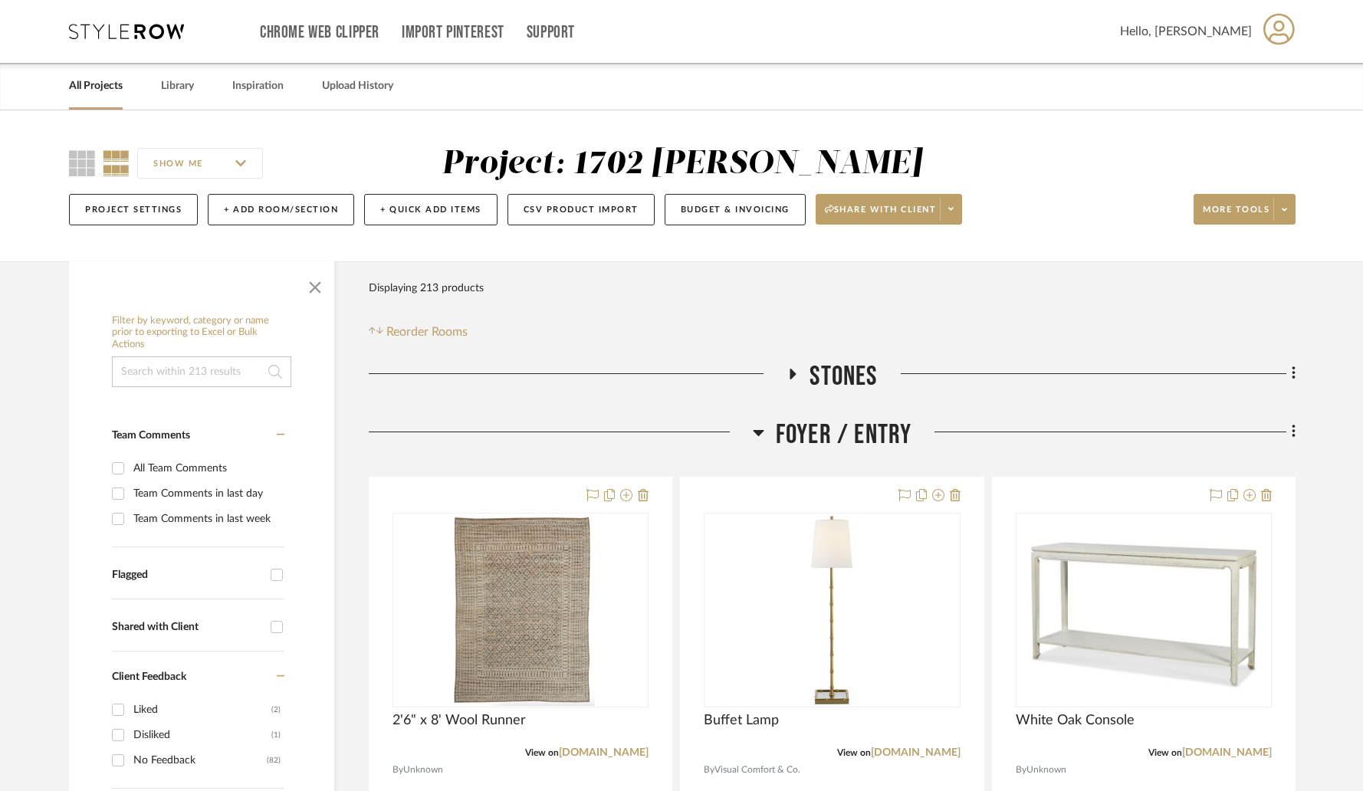  Describe the element at coordinates (177, 86) in the screenshot. I see `a: Library` at that location.